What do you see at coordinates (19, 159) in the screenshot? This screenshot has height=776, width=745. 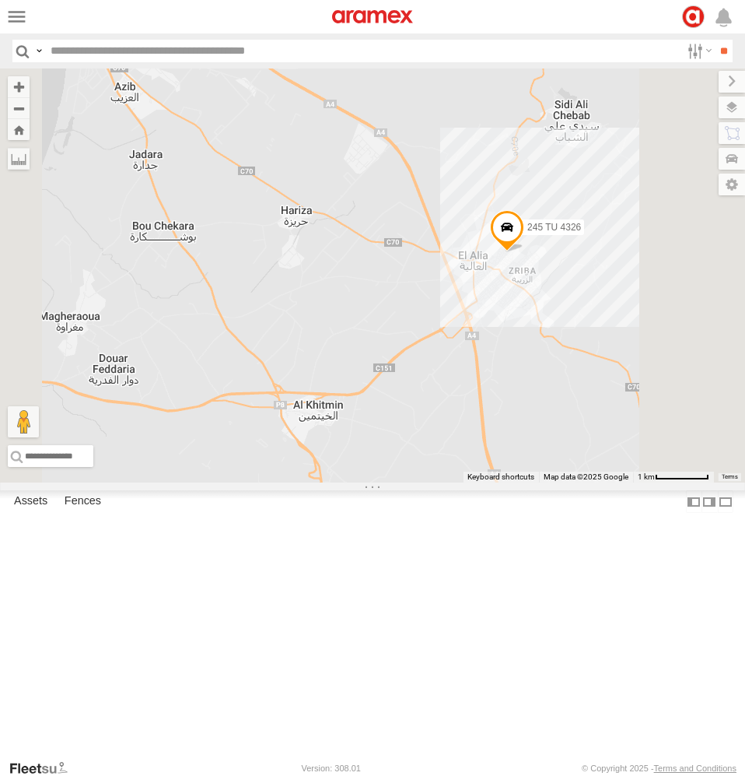 I see `label: Measure` at bounding box center [19, 159].